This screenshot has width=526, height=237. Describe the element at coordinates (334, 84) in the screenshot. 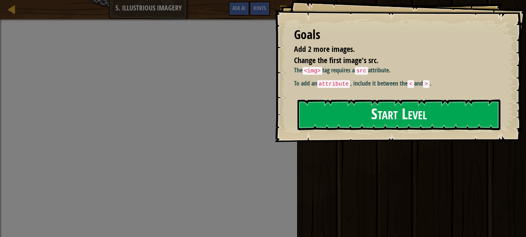

I see `code: attribute` at that location.